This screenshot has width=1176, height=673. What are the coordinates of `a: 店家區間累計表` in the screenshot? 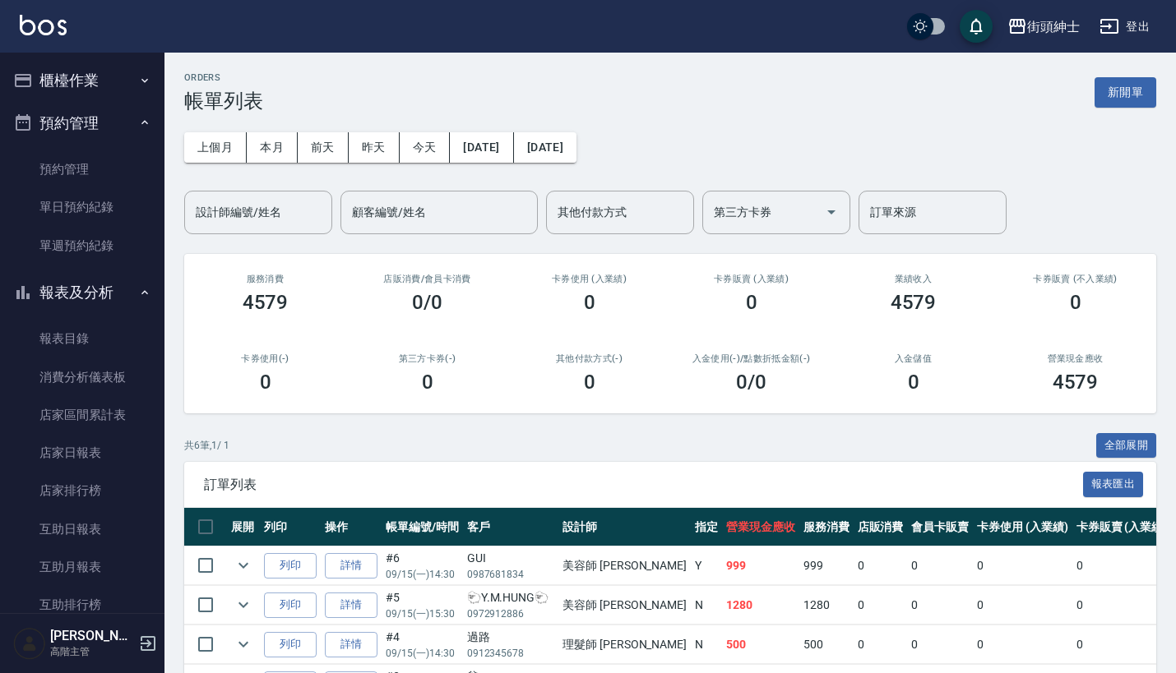 It's located at (82, 415).